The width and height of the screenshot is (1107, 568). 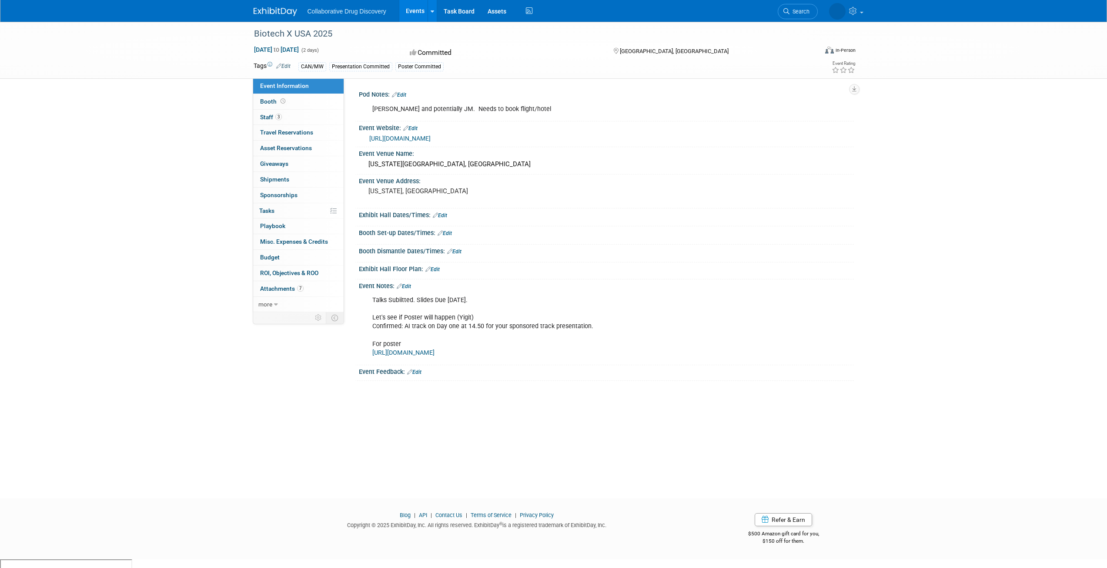 I want to click on a: API, so click(x=423, y=515).